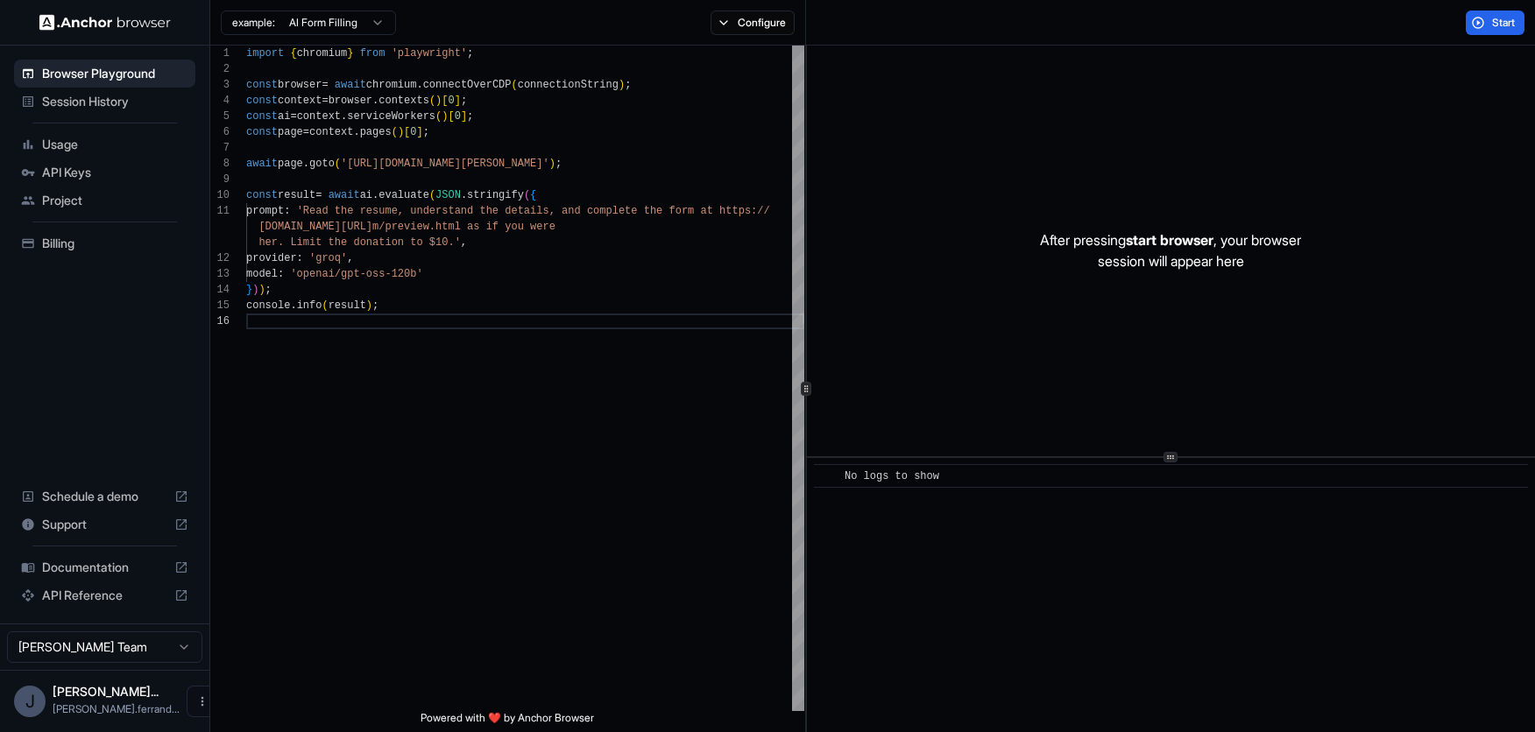  I want to click on span: info, so click(309, 306).